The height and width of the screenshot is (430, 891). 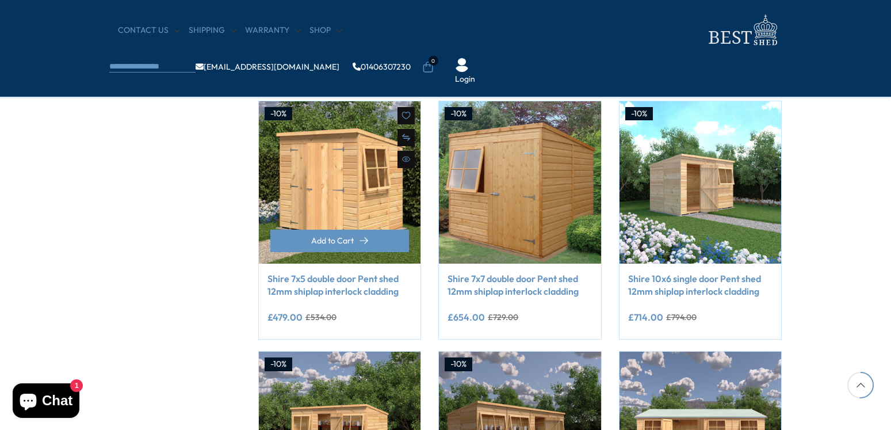 I want to click on button: Add to Cart, so click(x=340, y=241).